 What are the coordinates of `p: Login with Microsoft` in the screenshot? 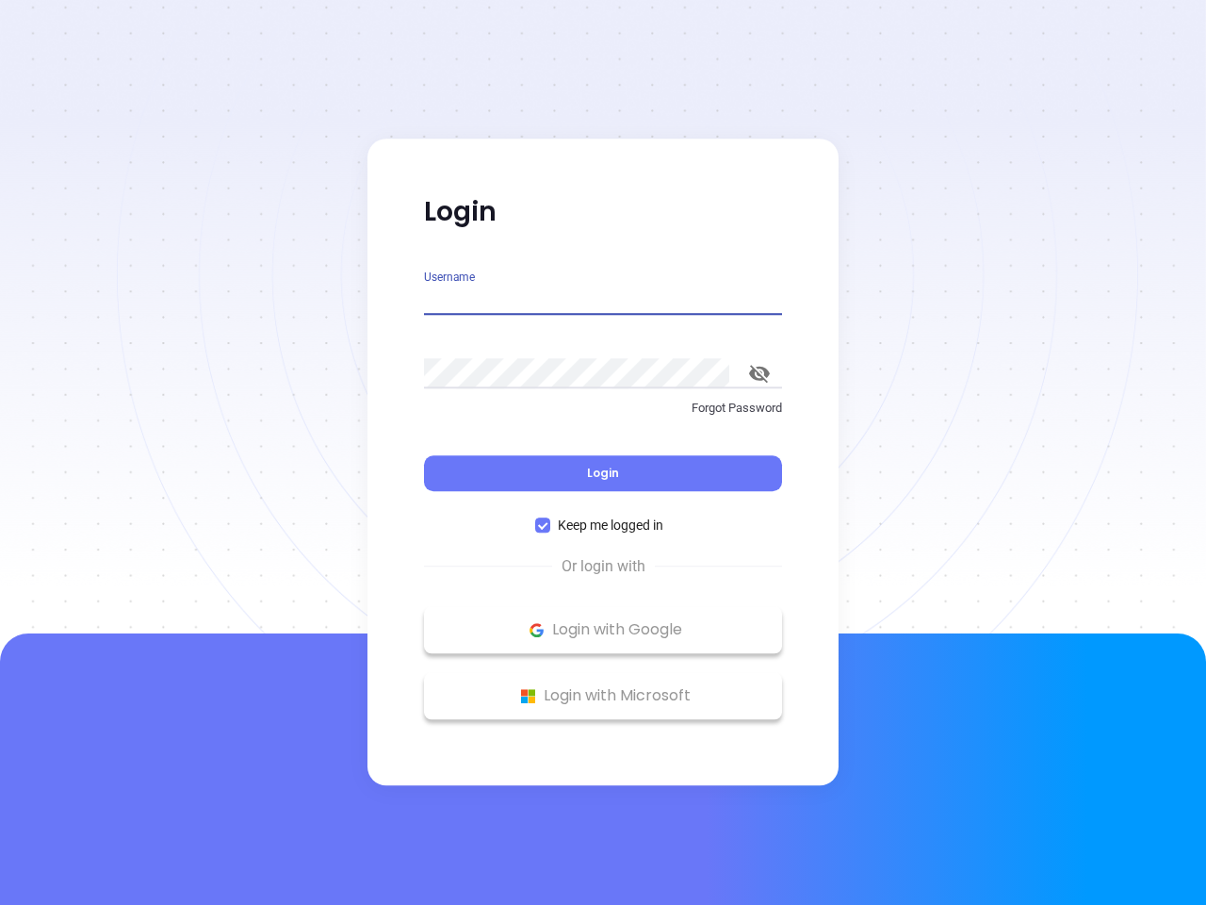 It's located at (603, 696).